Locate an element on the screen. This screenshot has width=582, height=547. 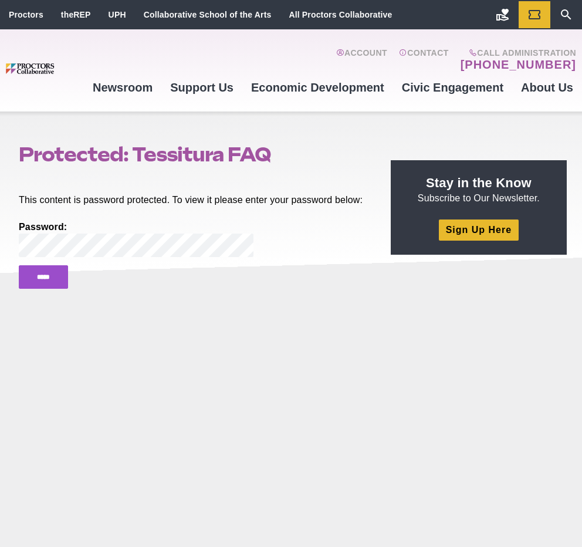
p: Subscribe to Our Newsletter. is located at coordinates (479, 190).